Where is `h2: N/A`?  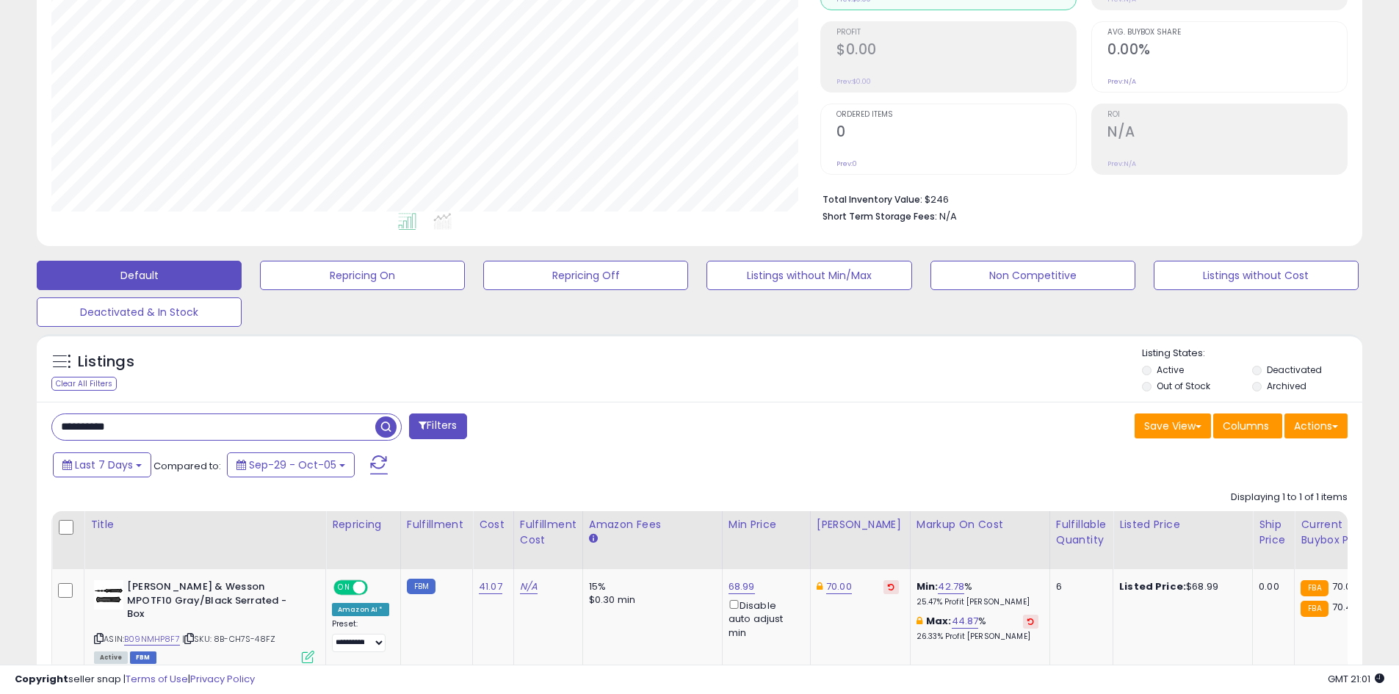
h2: N/A is located at coordinates (1227, 133).